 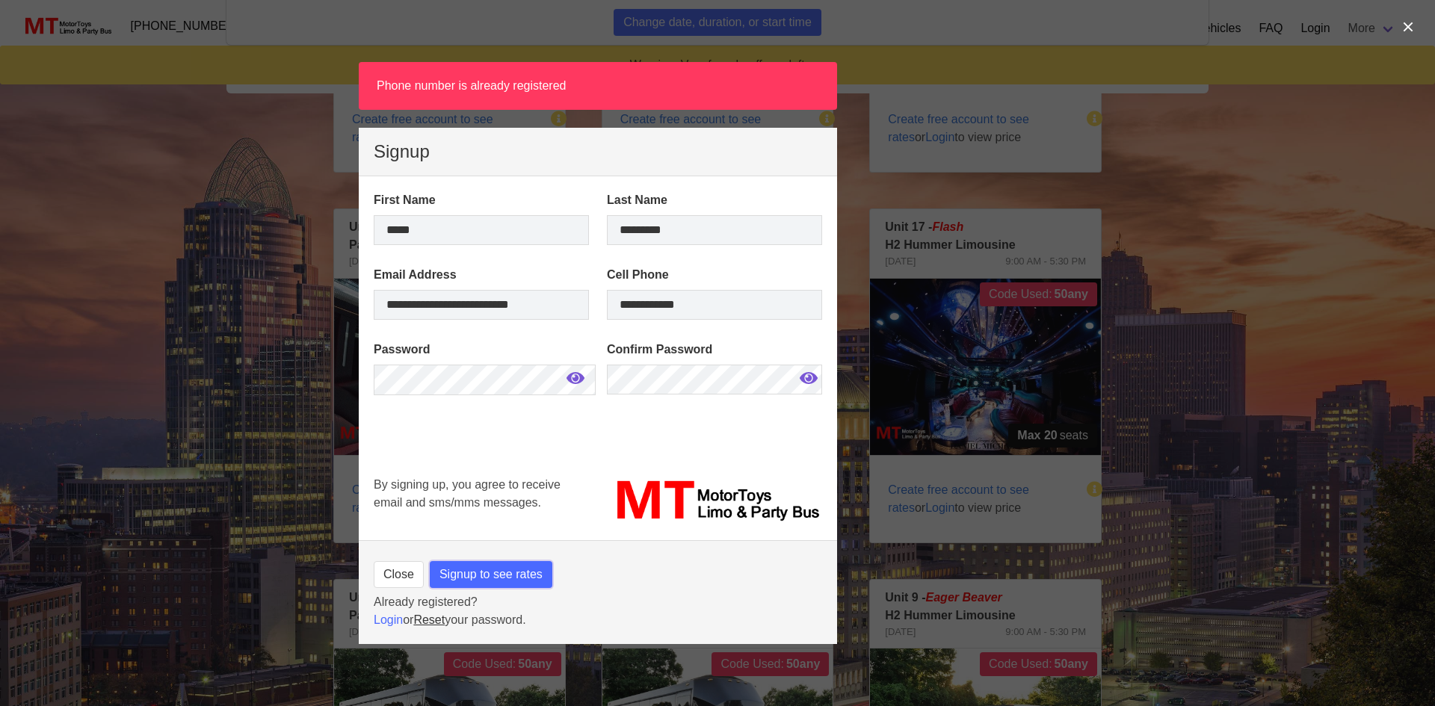 What do you see at coordinates (715, 275) in the screenshot?
I see `label: Cell Phone` at bounding box center [715, 275].